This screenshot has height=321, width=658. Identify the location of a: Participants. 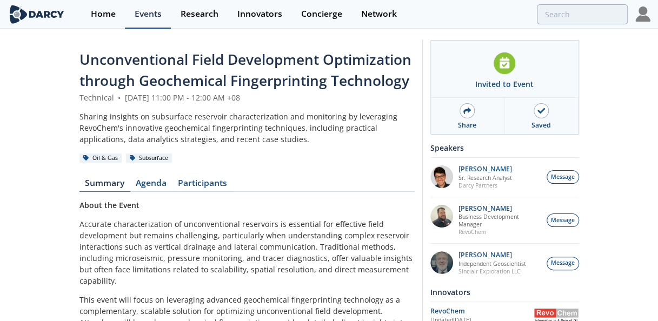
(203, 186).